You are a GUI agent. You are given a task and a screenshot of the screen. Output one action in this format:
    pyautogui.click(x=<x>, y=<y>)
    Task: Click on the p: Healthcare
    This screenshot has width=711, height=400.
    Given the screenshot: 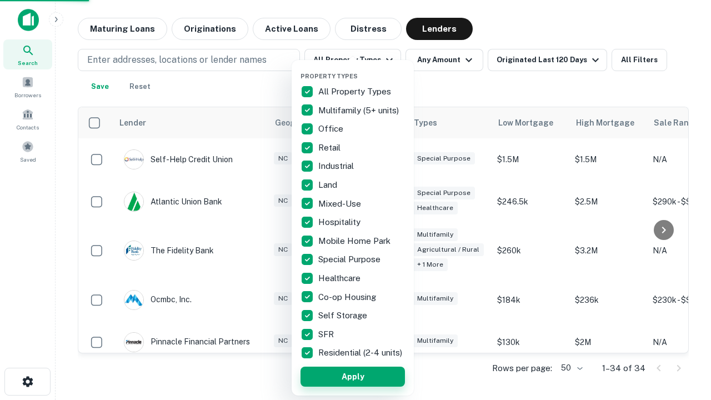 What is the action you would take?
    pyautogui.click(x=341, y=278)
    